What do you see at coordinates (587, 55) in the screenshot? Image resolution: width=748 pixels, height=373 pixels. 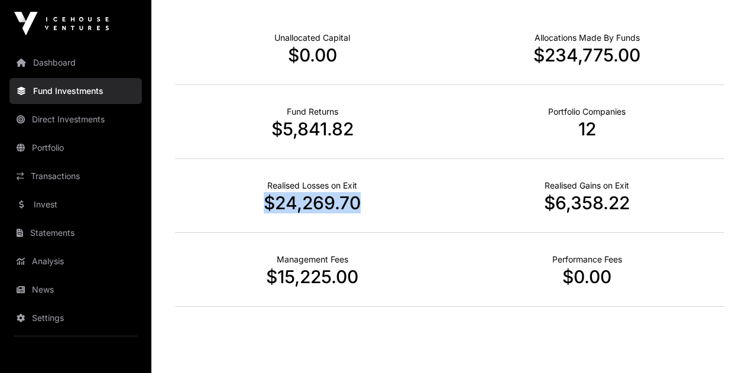 I see `p: $234,775.00` at bounding box center [587, 55].